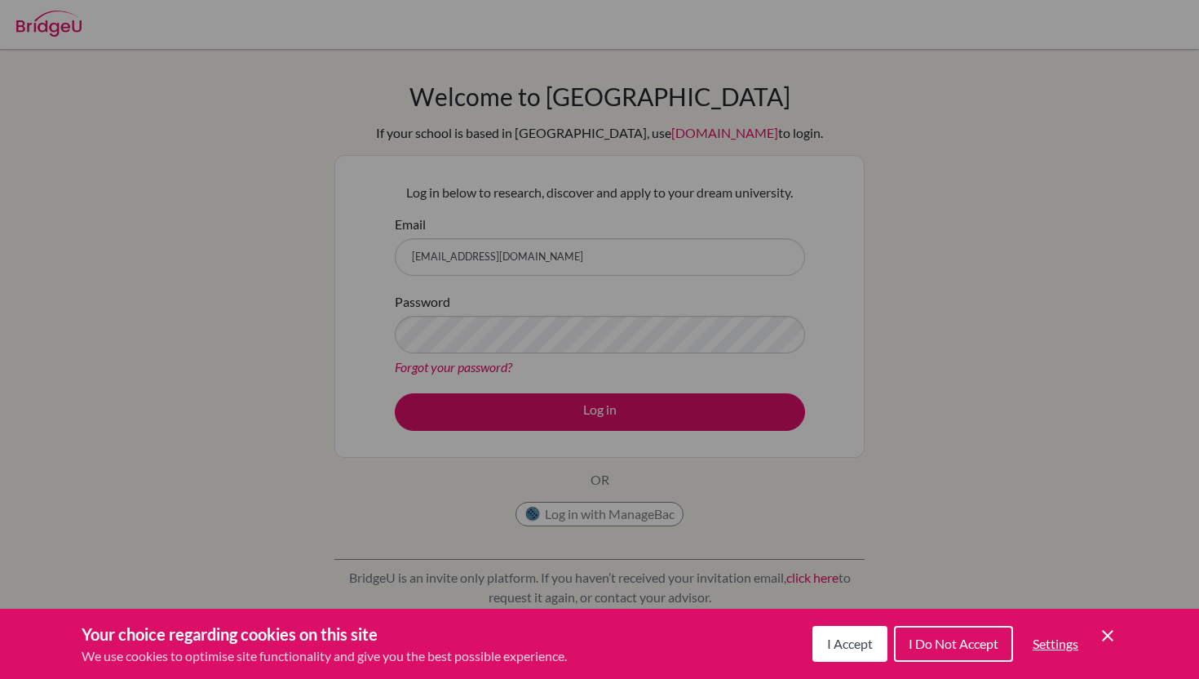  Describe the element at coordinates (850, 644) in the screenshot. I see `button: I Accept` at that location.